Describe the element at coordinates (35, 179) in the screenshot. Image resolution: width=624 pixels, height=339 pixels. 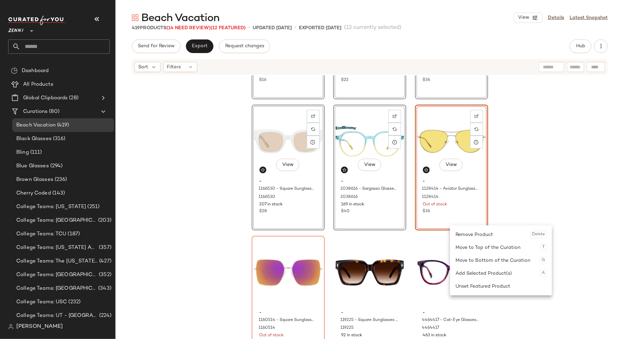
I see `span: Brown Glasses` at that location.